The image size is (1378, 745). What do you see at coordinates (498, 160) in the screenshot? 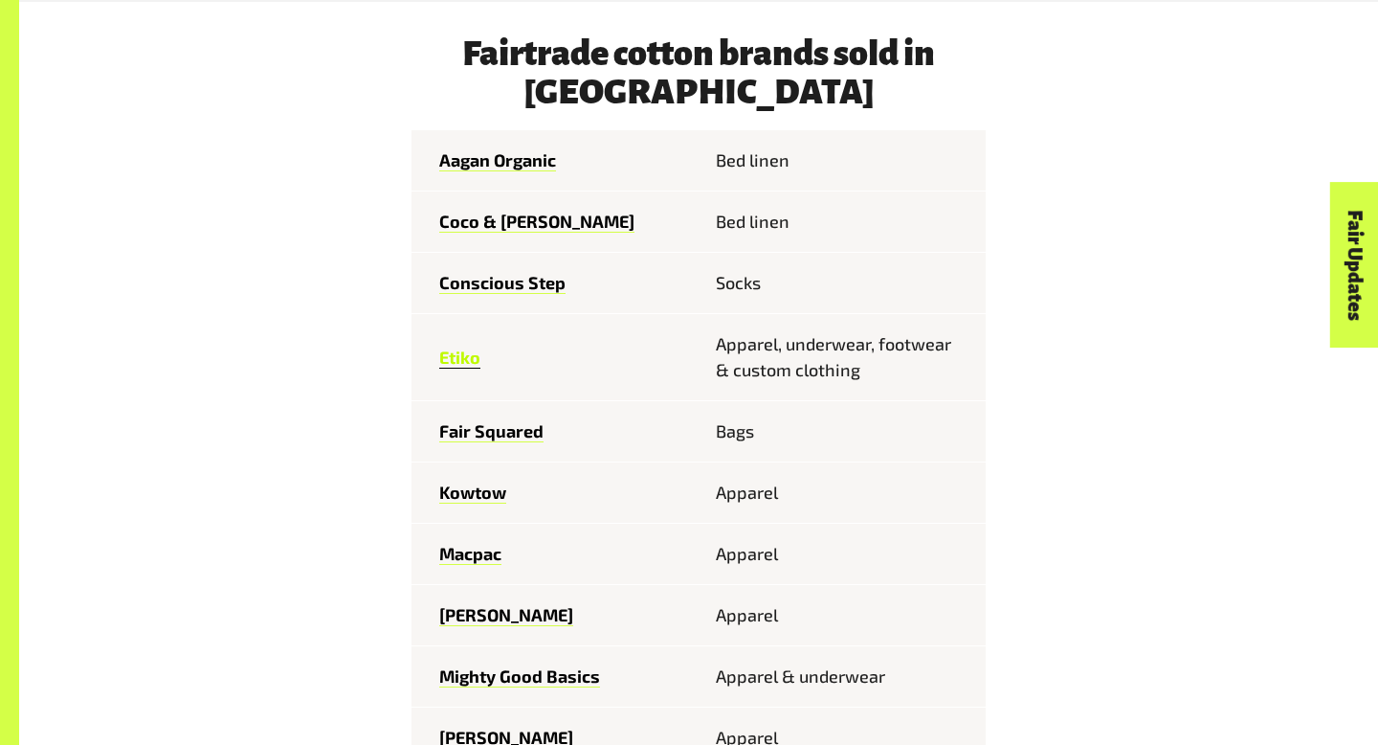
I see `span: Aagan Organic` at bounding box center [498, 160].